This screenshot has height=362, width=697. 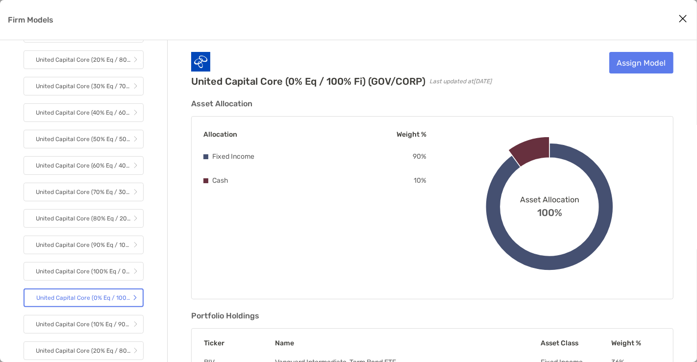 What do you see at coordinates (220, 180) in the screenshot?
I see `p: Cash` at bounding box center [220, 180].